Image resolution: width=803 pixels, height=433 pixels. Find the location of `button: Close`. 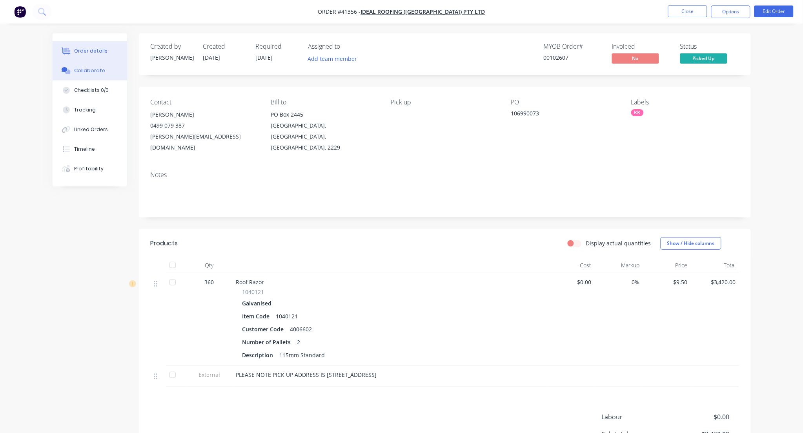

button: Close is located at coordinates (688, 11).